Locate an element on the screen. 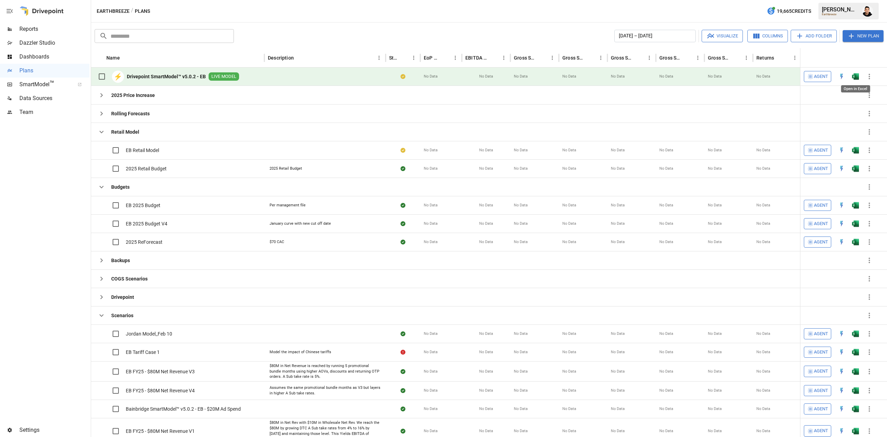 This screenshot has width=887, height=437. div: Gross Sales: Wholesale is located at coordinates (671, 58).